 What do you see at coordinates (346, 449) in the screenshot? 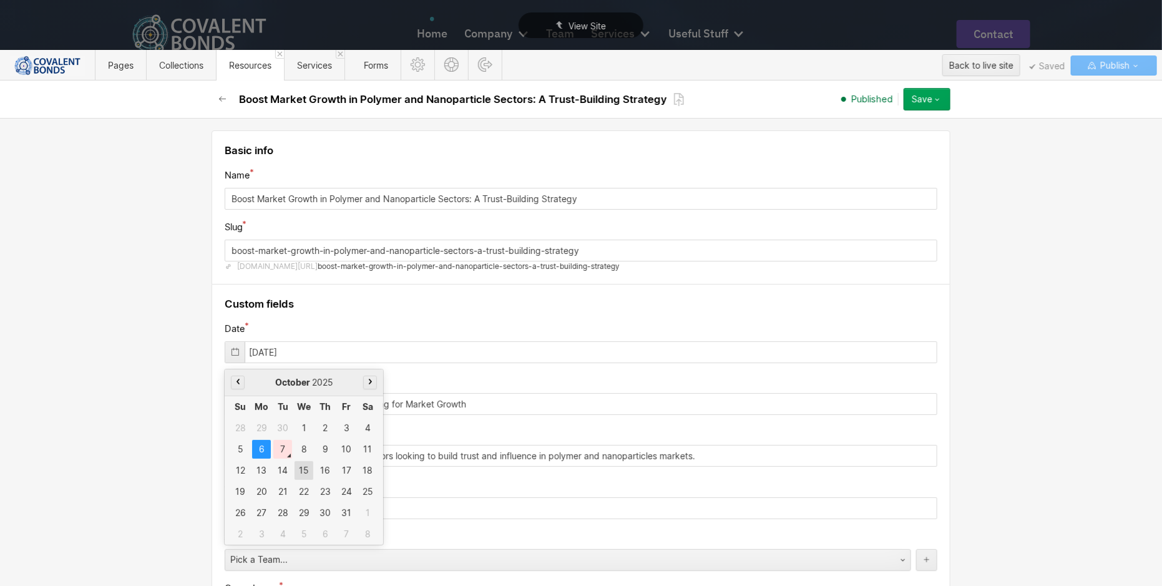
I see `div: 10` at bounding box center [346, 449].